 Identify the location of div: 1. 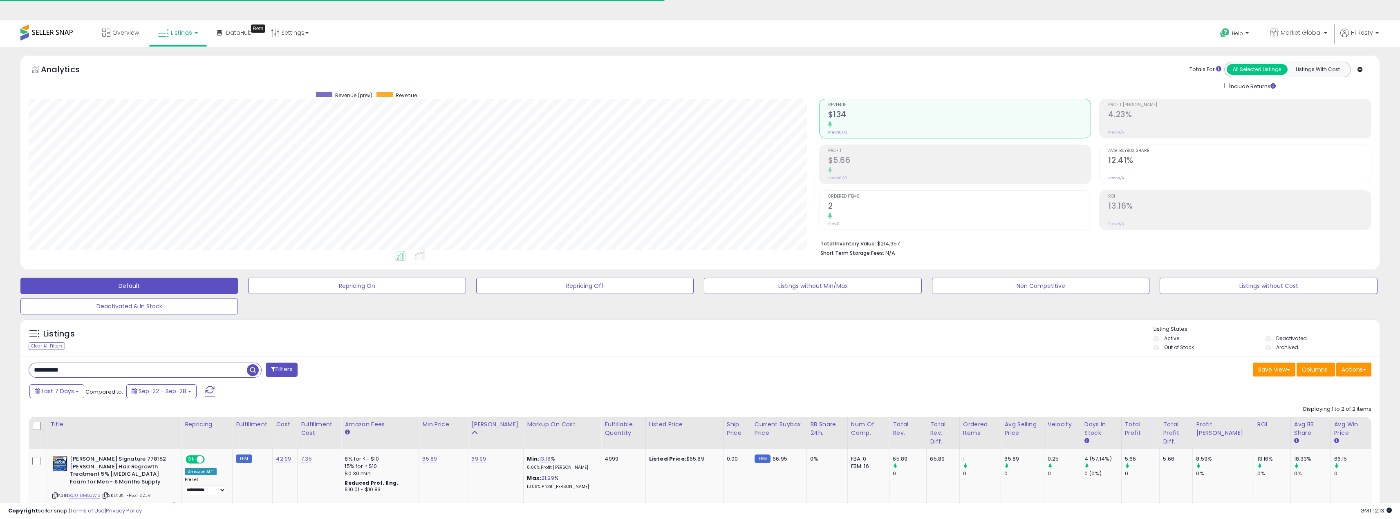
(982, 459).